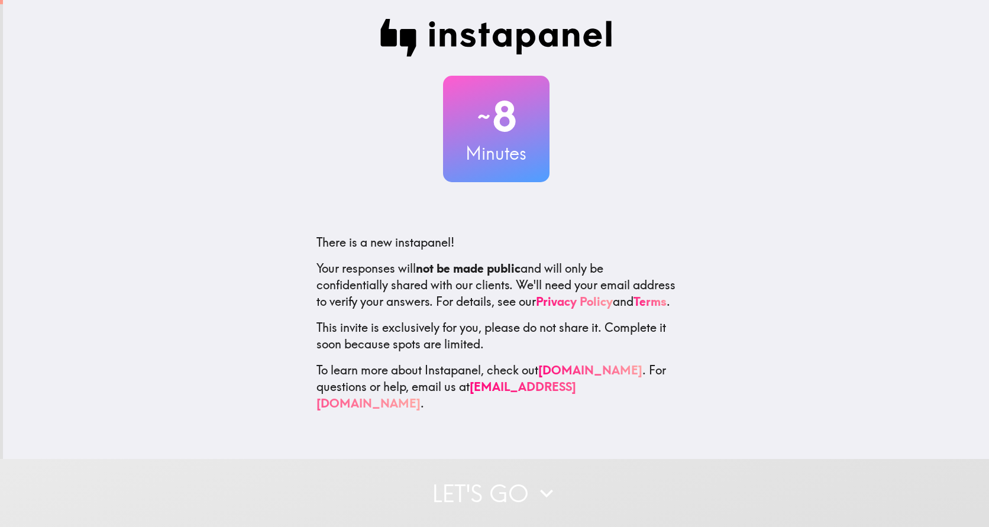 The width and height of the screenshot is (989, 527). Describe the element at coordinates (496, 285) in the screenshot. I see `p: Your responses will and will only be confidentially shared with our clients. We'll need your emai...` at that location.